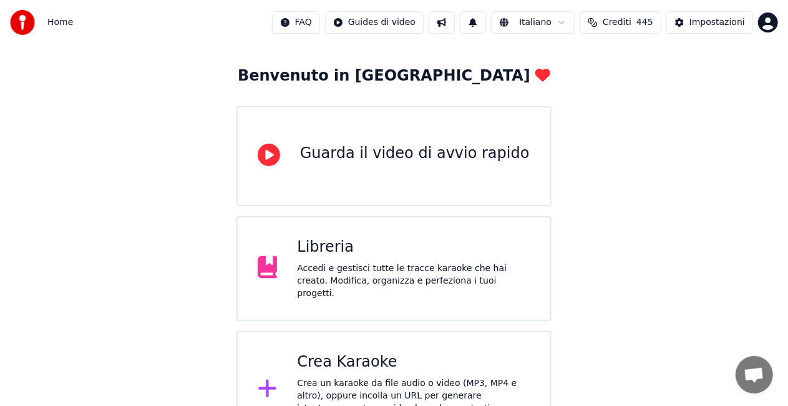  What do you see at coordinates (414, 247) in the screenshot?
I see `div: Libreria` at bounding box center [414, 247].